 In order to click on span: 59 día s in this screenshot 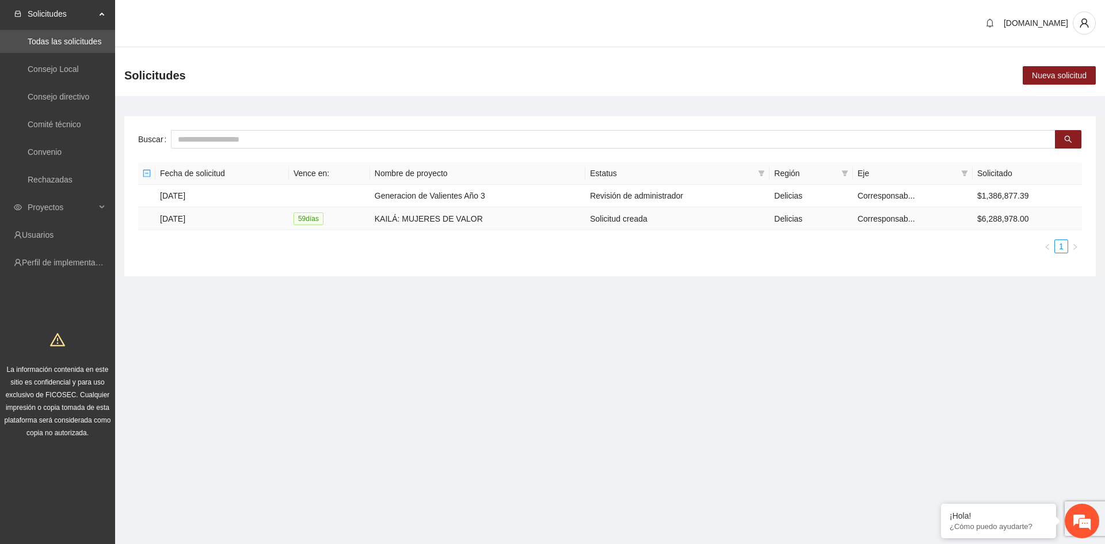, I will do `click(308, 219)`.